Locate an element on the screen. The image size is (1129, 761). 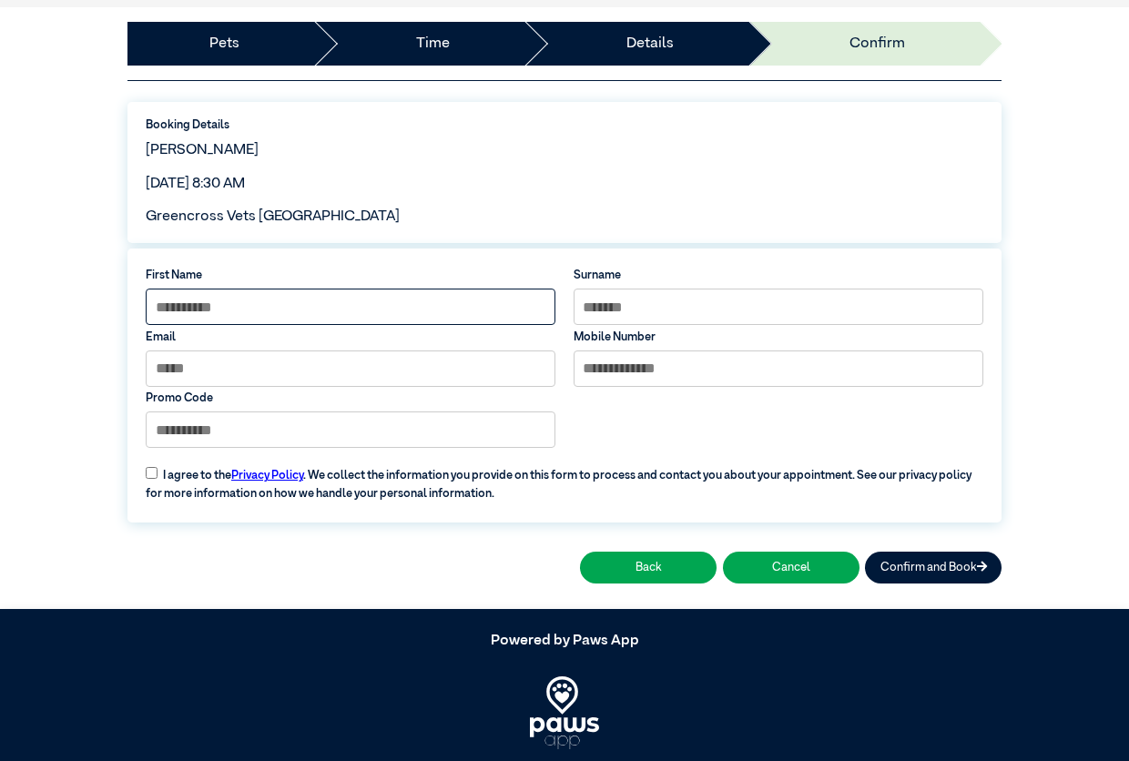
label: Surname is located at coordinates (778, 275).